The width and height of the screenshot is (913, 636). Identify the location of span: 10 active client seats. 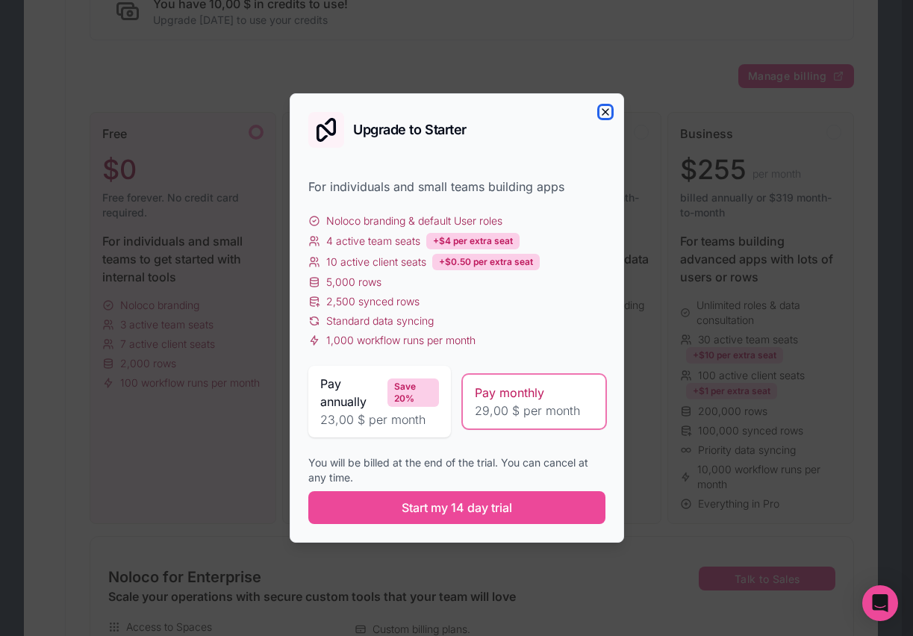
(376, 262).